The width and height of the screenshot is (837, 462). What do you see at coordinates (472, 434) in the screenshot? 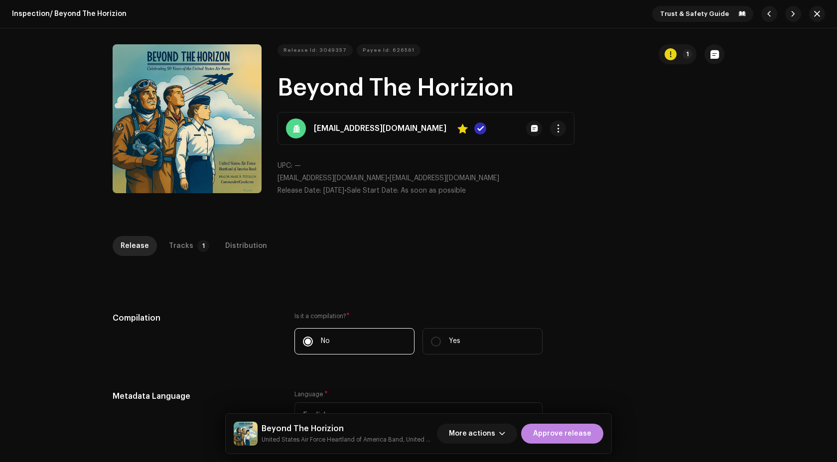
I see `span: More actions` at bounding box center [472, 434].